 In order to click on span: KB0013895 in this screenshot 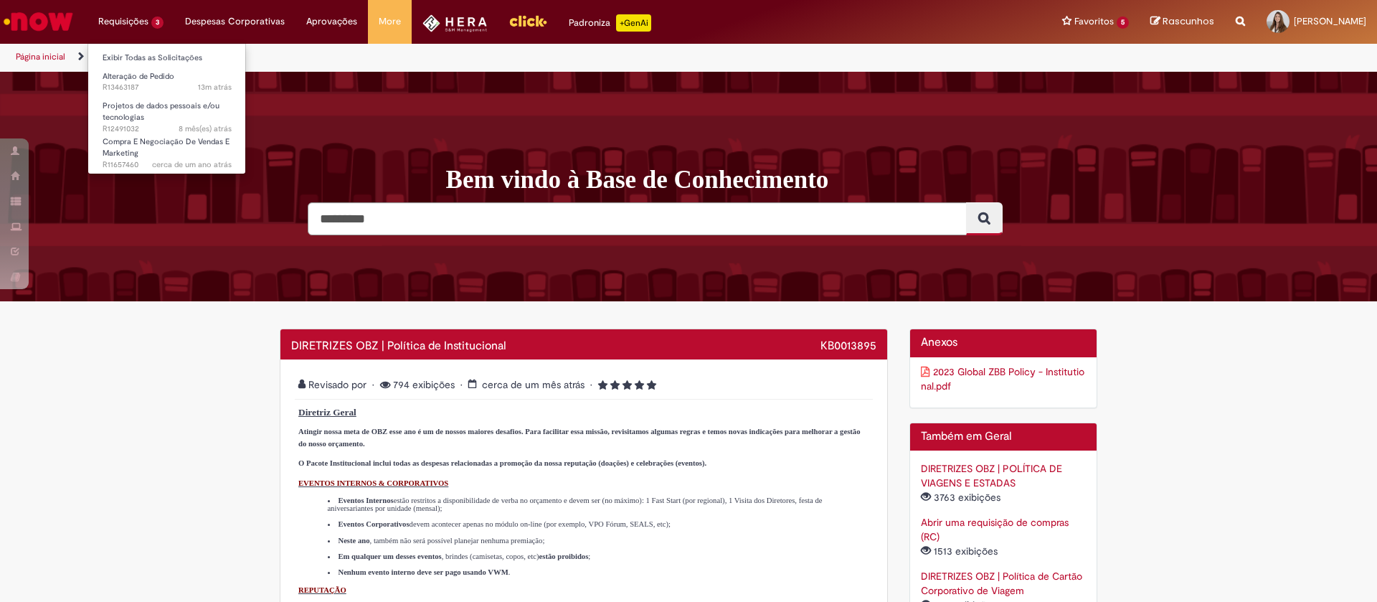, I will do `click(849, 346)`.